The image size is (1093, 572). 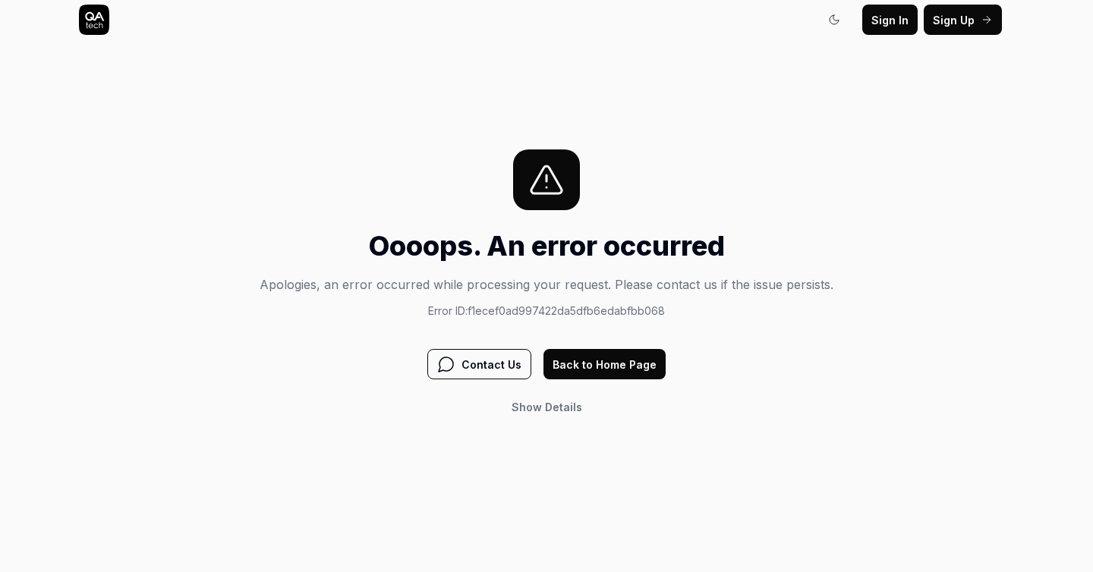 I want to click on button: Back to Home Page, so click(x=604, y=364).